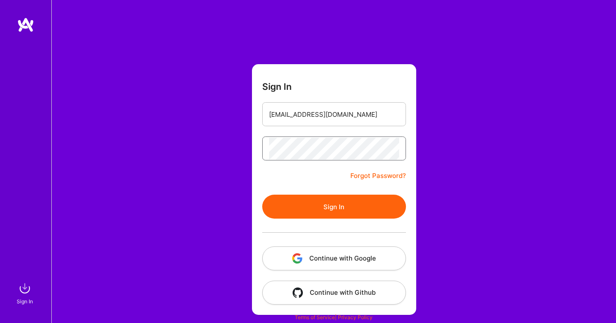  Describe the element at coordinates (355, 317) in the screenshot. I see `a: Privacy Policy` at that location.